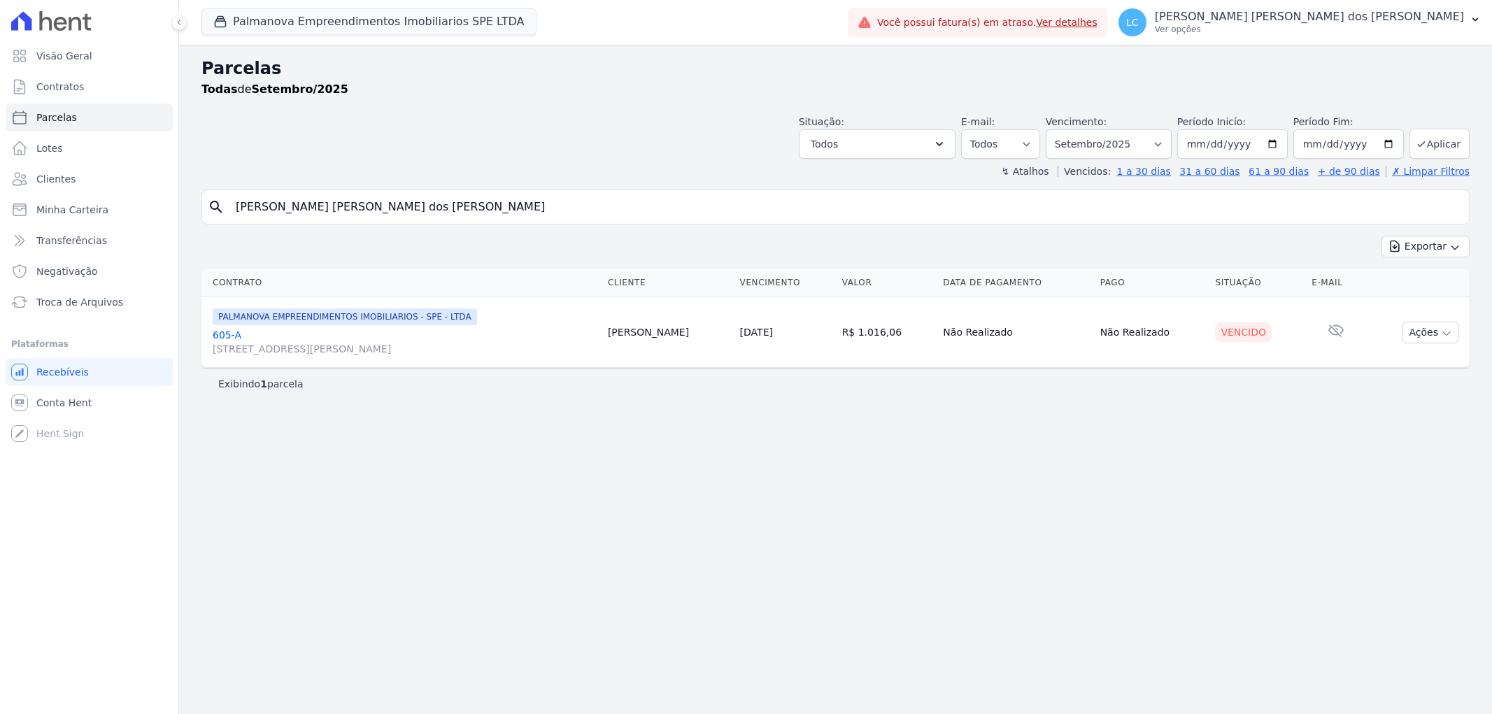 This screenshot has height=714, width=1492. I want to click on span: Negativação, so click(67, 271).